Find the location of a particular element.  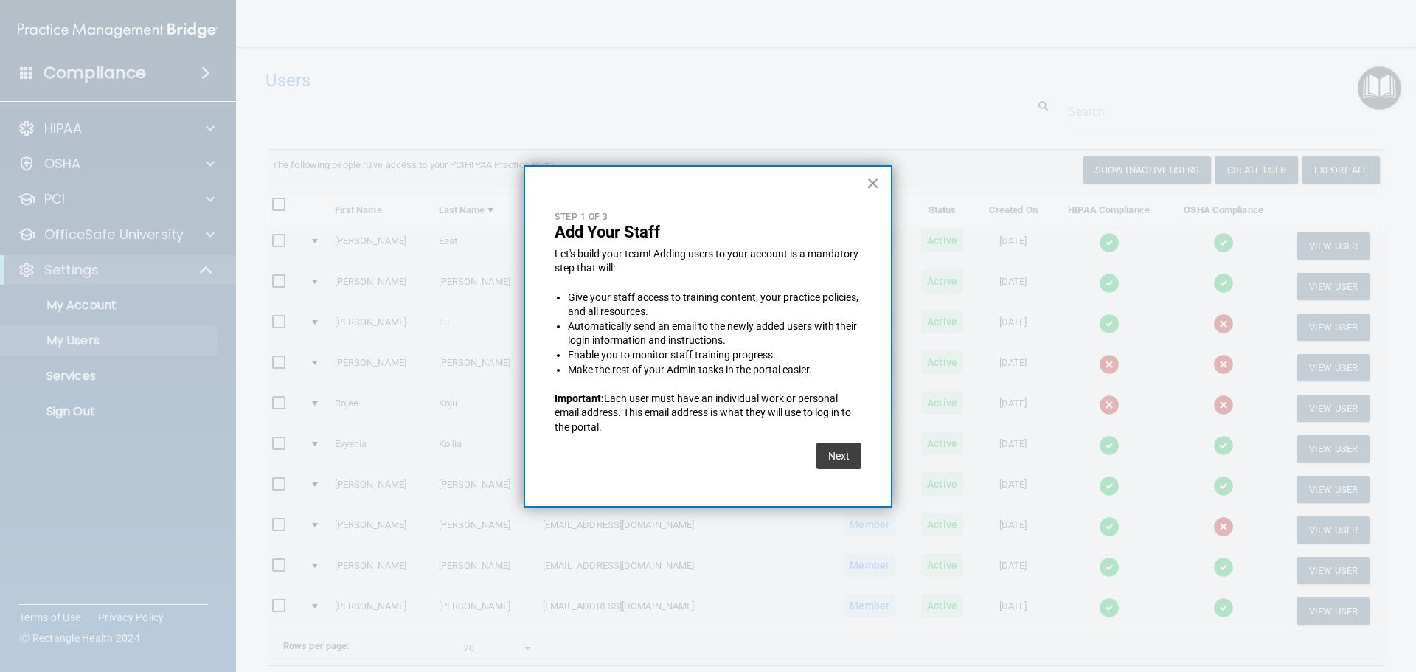

li: Give your staff access to training content, your practice policies, and all resources. is located at coordinates (715, 305).